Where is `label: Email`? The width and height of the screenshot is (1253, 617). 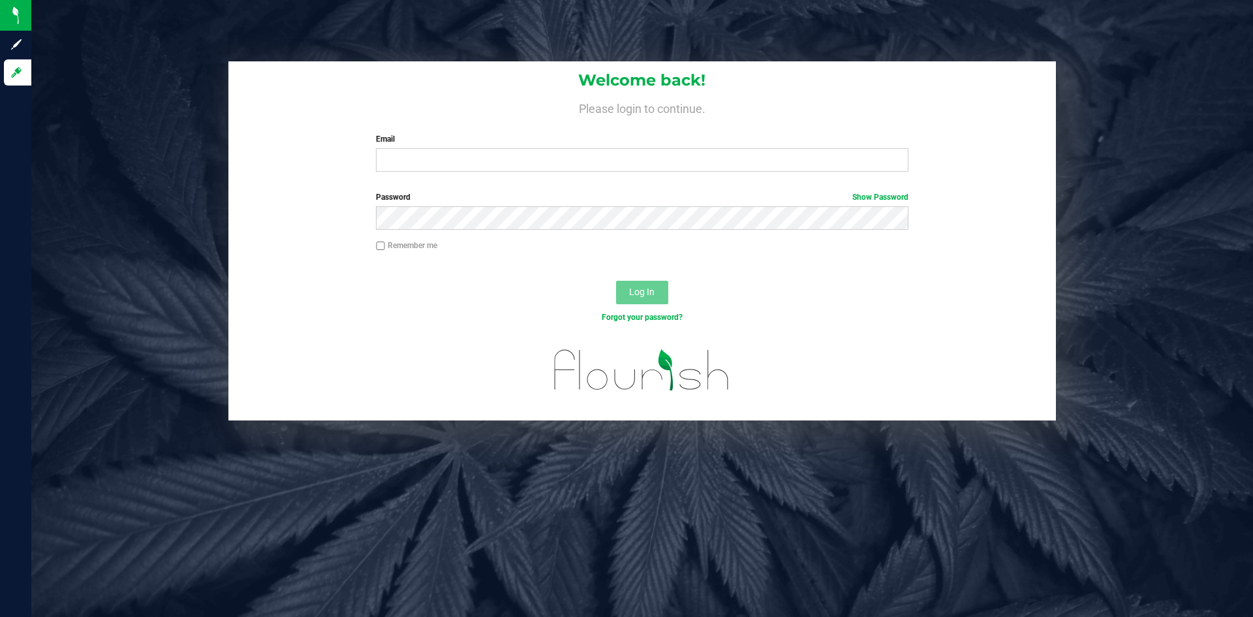
label: Email is located at coordinates (642, 139).